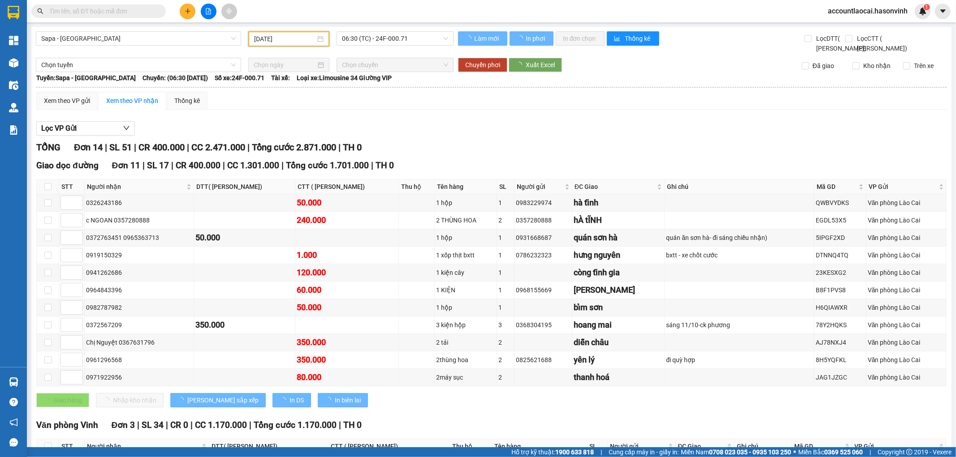 This screenshot has height=457, width=956. What do you see at coordinates (942, 11) in the screenshot?
I see `button: caret-down` at bounding box center [942, 11].